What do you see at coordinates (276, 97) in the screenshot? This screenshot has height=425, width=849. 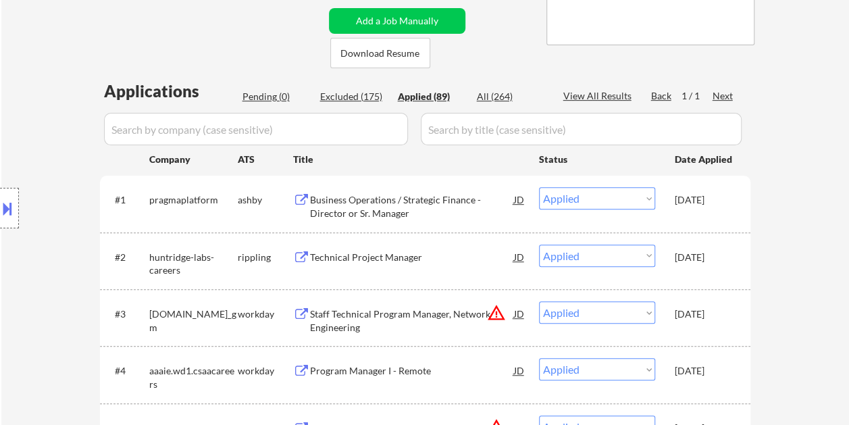 I see `div: Pending (0)` at bounding box center [276, 97].